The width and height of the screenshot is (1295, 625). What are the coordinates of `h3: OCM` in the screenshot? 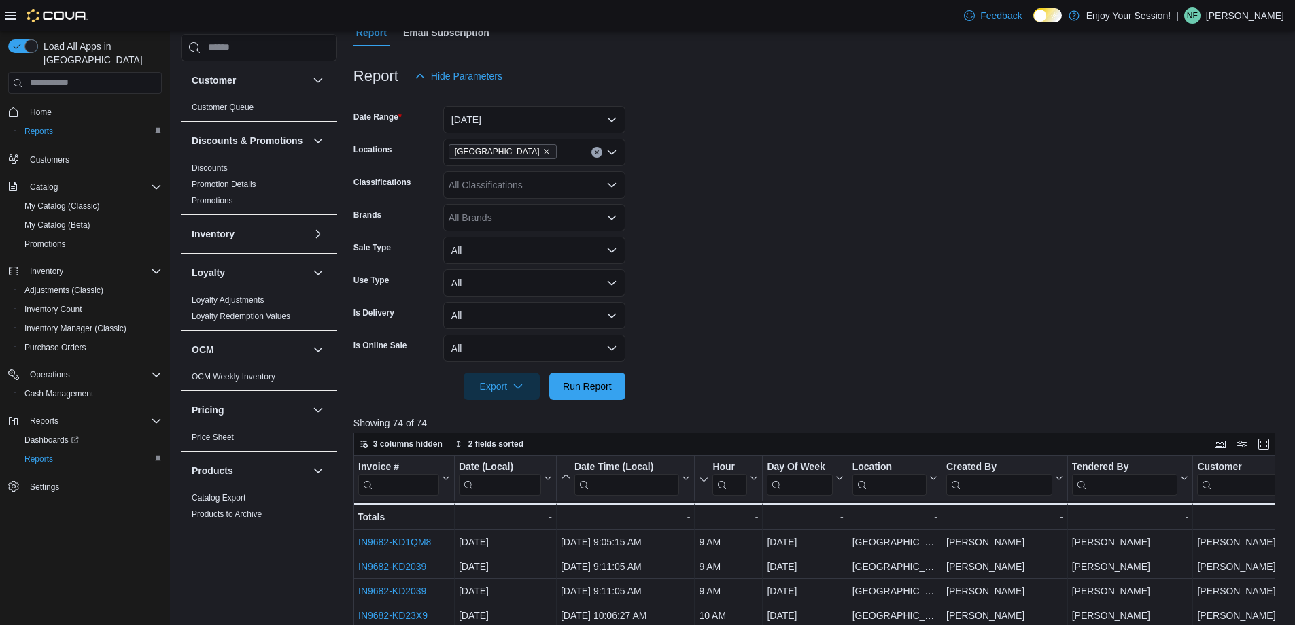 It's located at (203, 349).